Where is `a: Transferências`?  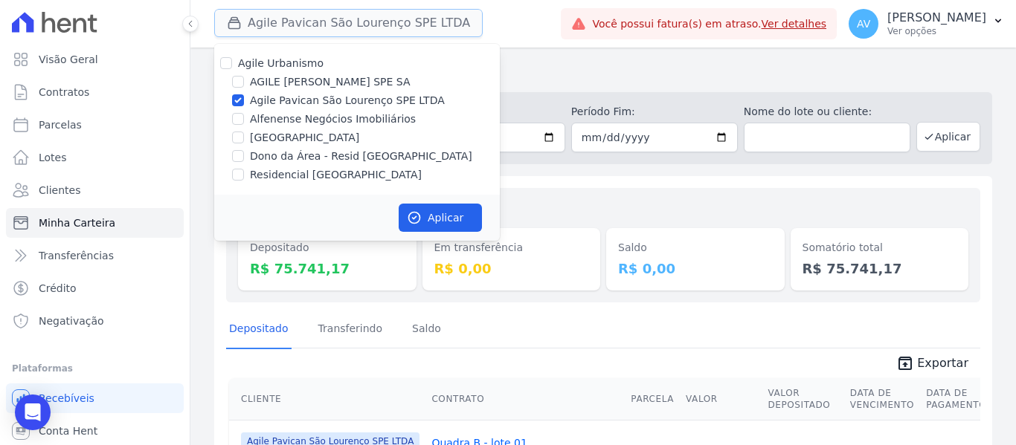
a: Transferências is located at coordinates (94, 256).